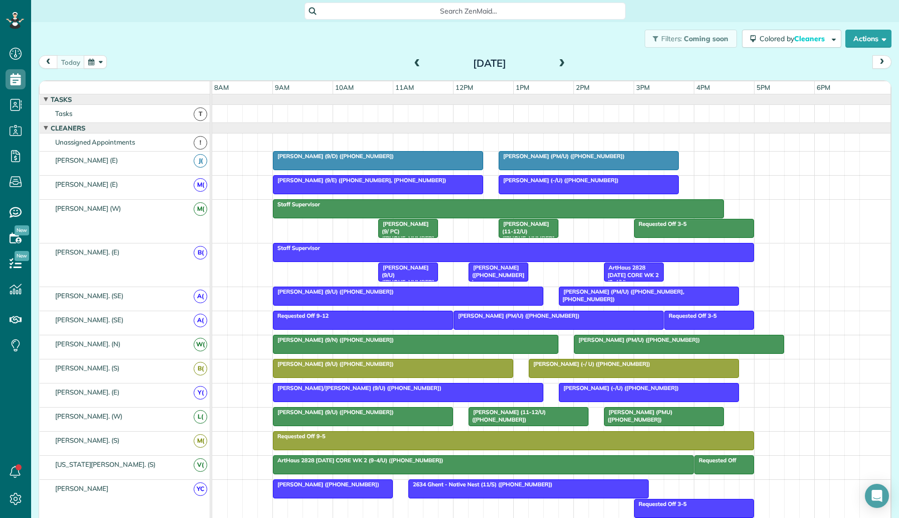 The image size is (899, 518). I want to click on span: Y(, so click(200, 392).